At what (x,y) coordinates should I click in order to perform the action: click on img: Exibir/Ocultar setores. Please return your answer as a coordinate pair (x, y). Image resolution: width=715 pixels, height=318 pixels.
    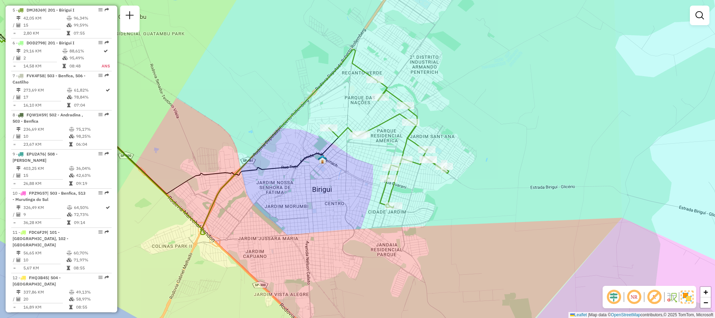
    Looking at the image, I should click on (687, 297).